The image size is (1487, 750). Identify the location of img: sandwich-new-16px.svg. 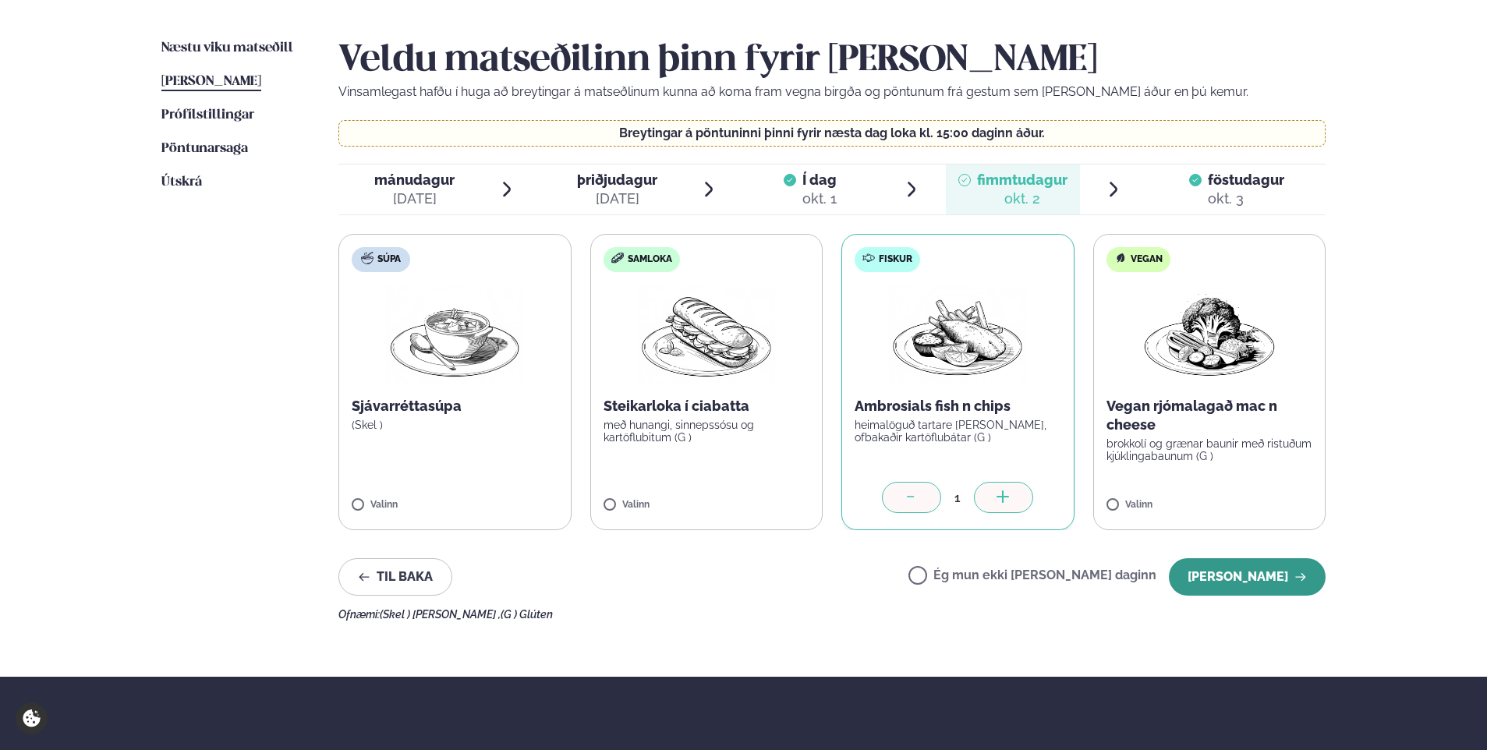
(618, 258).